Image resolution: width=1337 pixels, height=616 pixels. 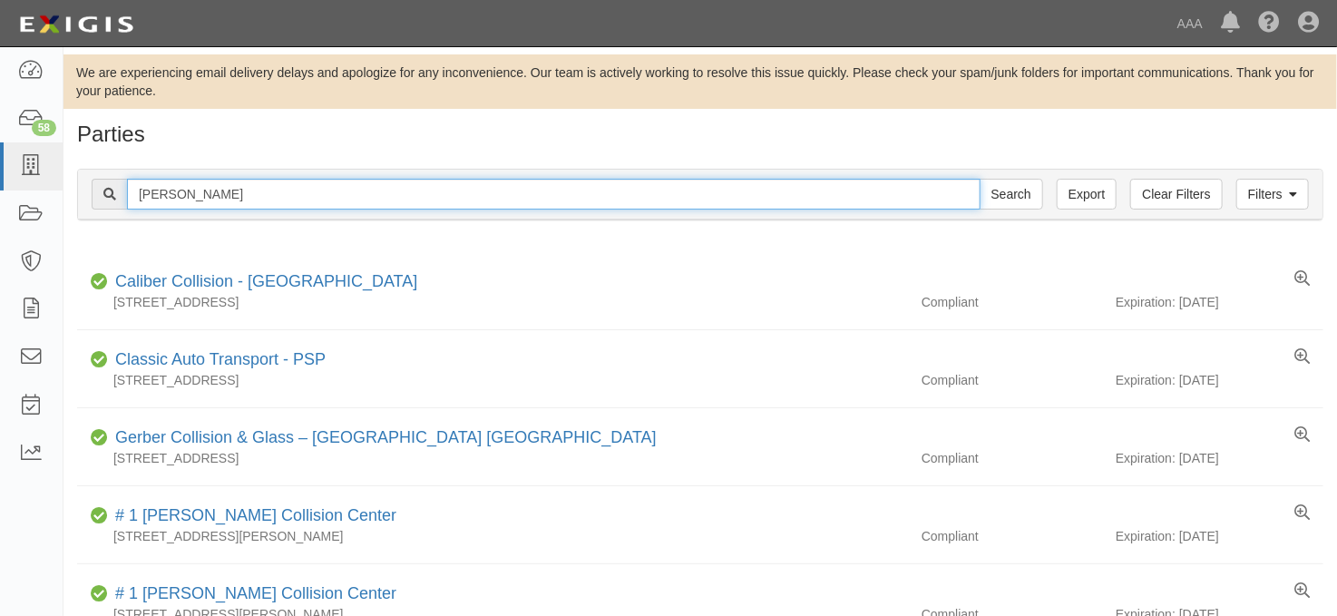 I want to click on div: Caliber Collision - Gainesville, so click(x=262, y=282).